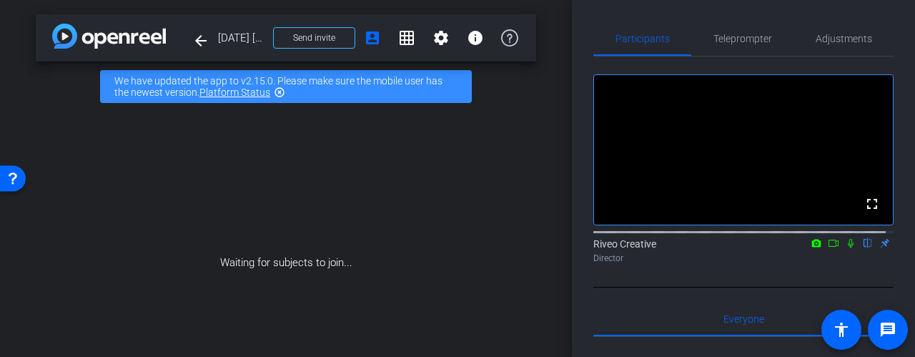 The height and width of the screenshot is (357, 915). I want to click on mat-icon: accessibility, so click(841, 330).